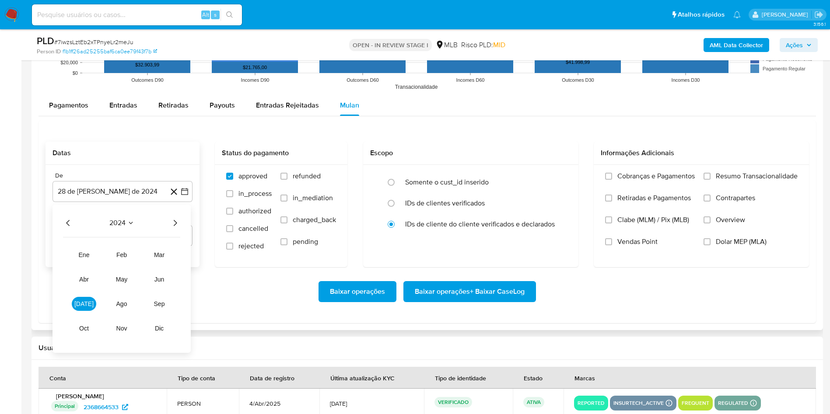  Describe the element at coordinates (483, 45) in the screenshot. I see `span: Risco PLD:` at that location.